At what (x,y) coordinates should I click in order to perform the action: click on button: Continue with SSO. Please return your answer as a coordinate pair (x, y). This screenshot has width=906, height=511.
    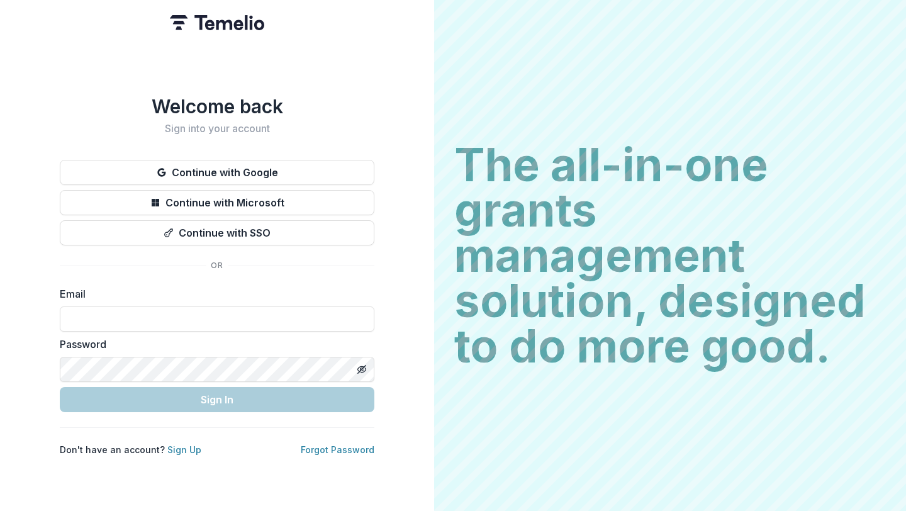
    Looking at the image, I should click on (217, 233).